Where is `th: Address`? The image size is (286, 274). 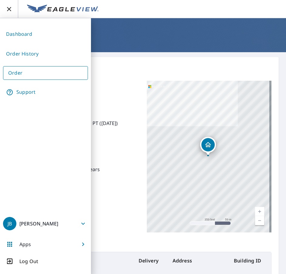 th: Address is located at coordinates (199, 261).